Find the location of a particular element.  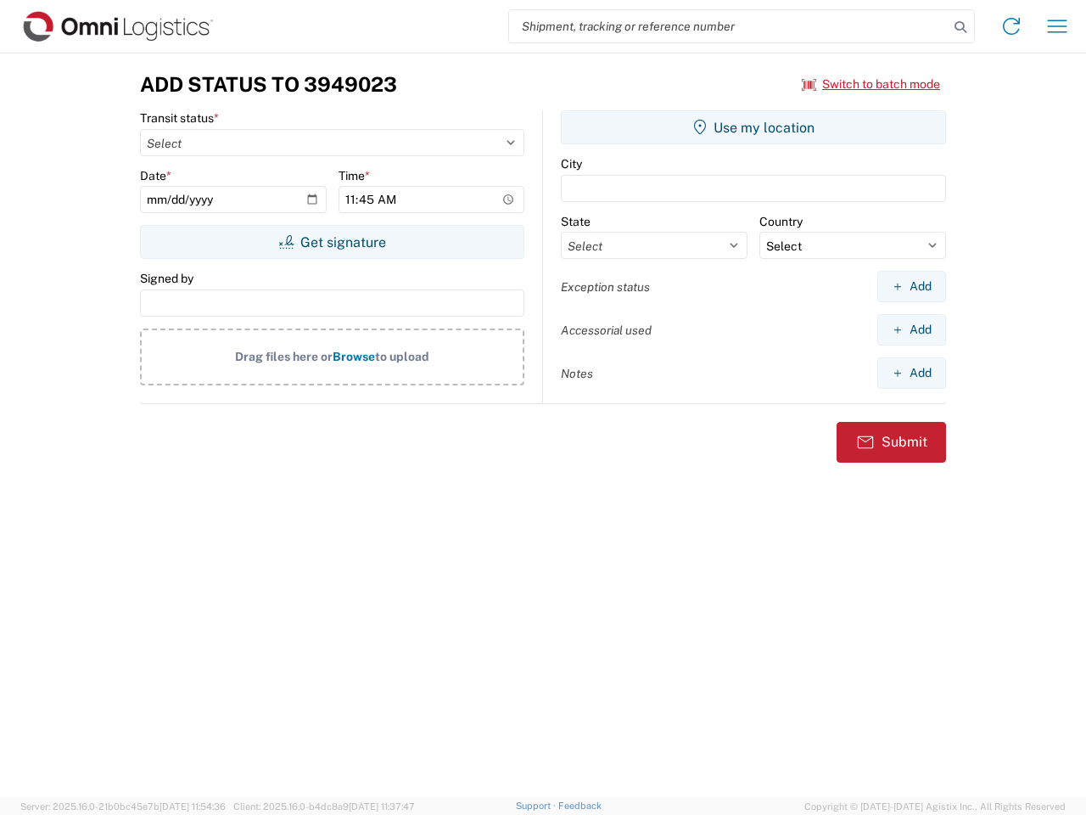

a: Feedback is located at coordinates (580, 806).